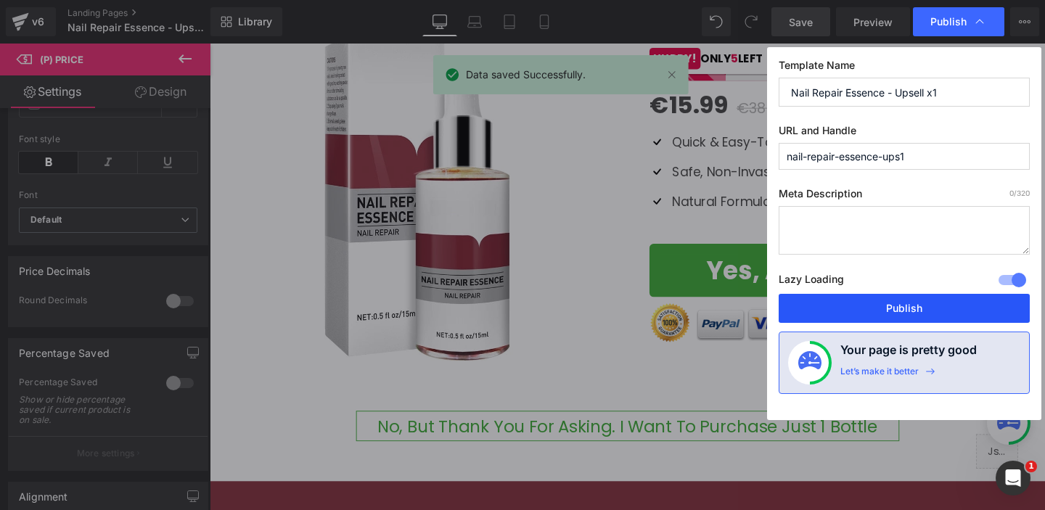  I want to click on span: 5, so click(551, 15).